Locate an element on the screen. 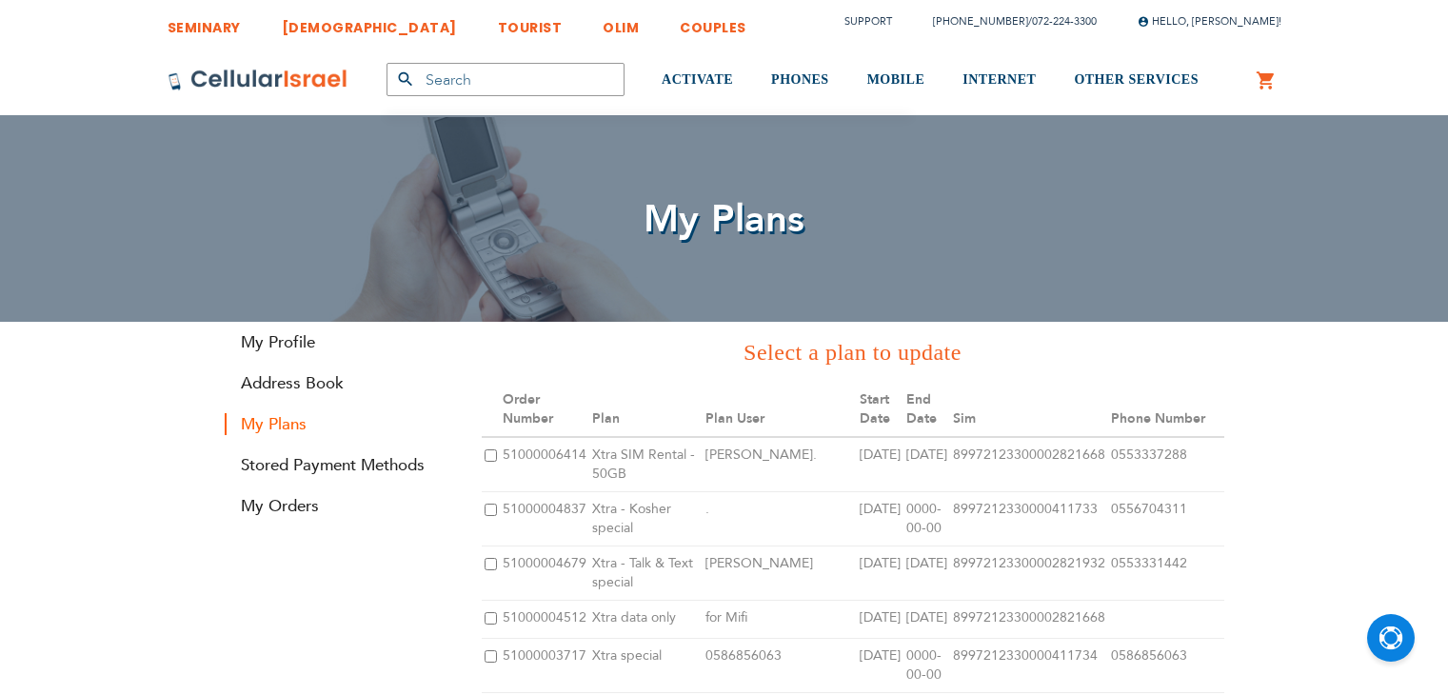 The height and width of the screenshot is (695, 1448). span: PHONES is located at coordinates (800, 79).